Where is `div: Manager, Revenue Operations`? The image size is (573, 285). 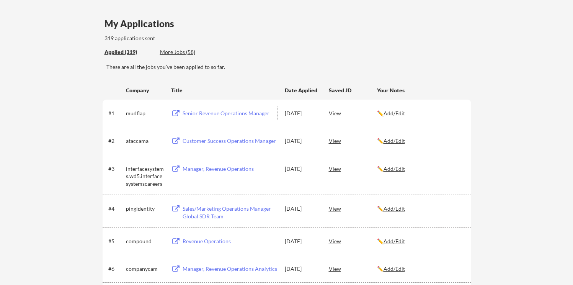
div: Manager, Revenue Operations is located at coordinates (230, 169).